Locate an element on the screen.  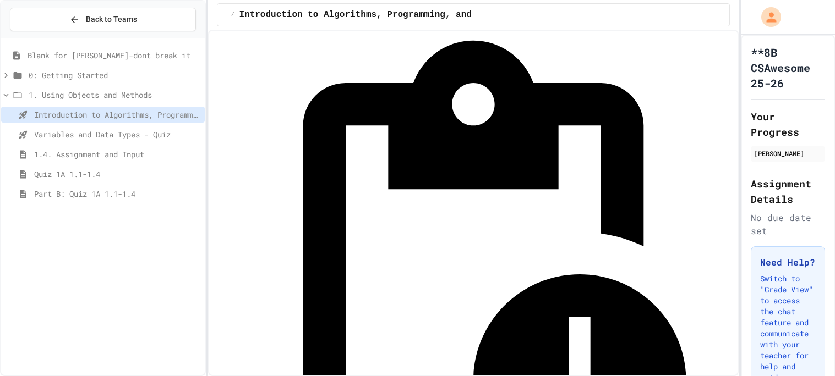
span: Back to Teams is located at coordinates (111, 19).